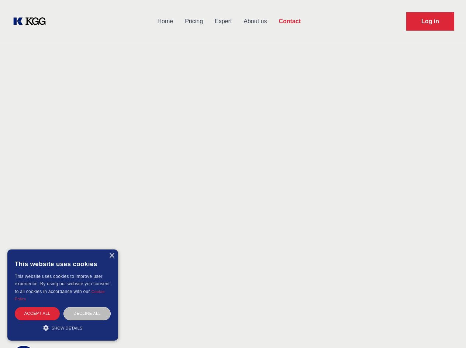 This screenshot has width=466, height=348. What do you see at coordinates (430, 21) in the screenshot?
I see `a: Request Demo` at bounding box center [430, 21].